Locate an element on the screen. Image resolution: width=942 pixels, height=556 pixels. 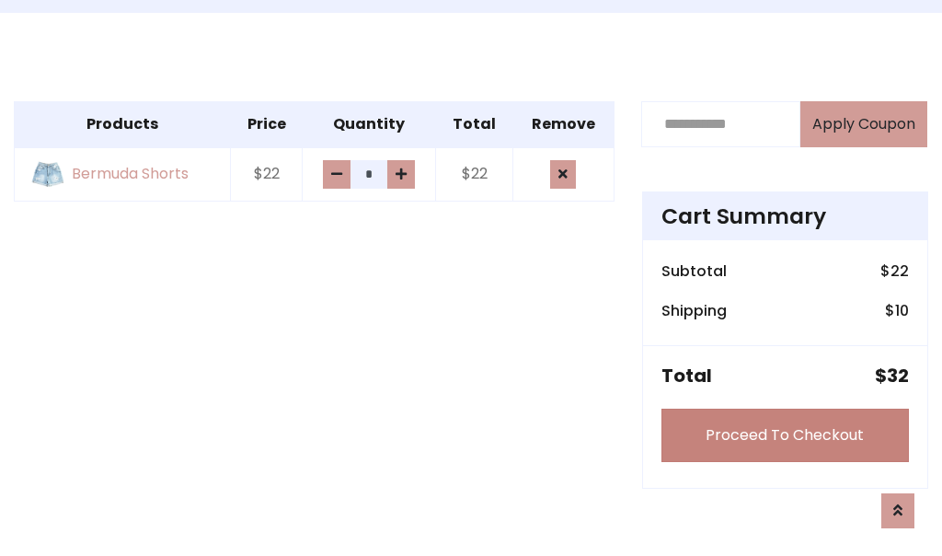
span: 32 is located at coordinates (898, 375).